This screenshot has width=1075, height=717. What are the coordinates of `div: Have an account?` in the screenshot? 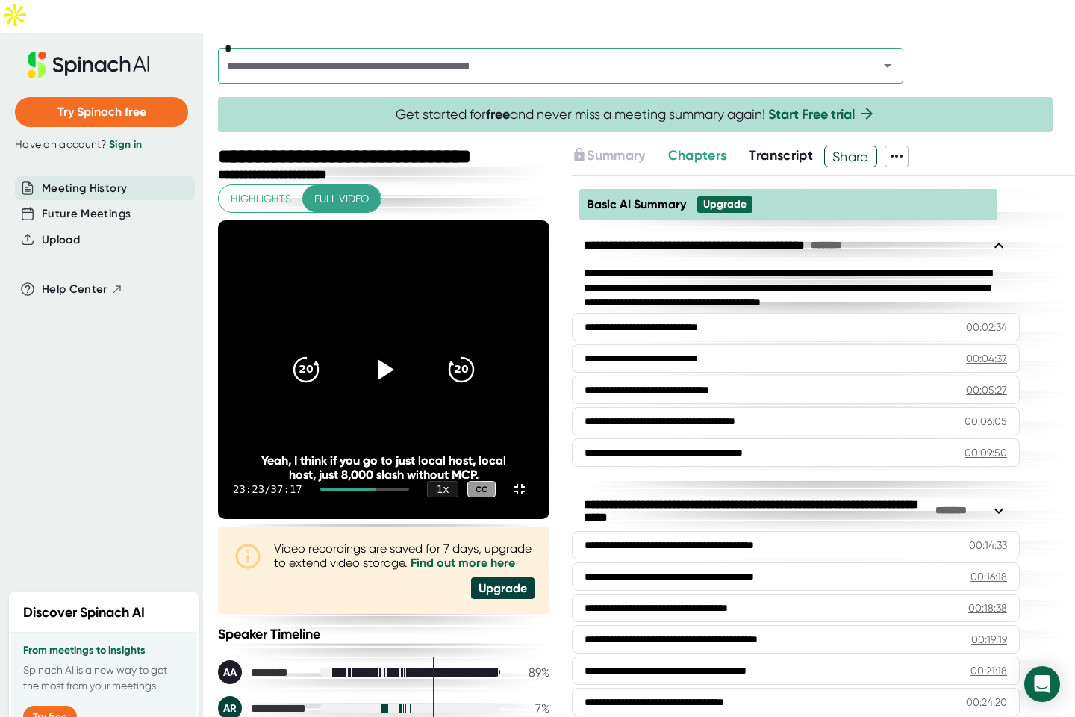 It's located at (102, 145).